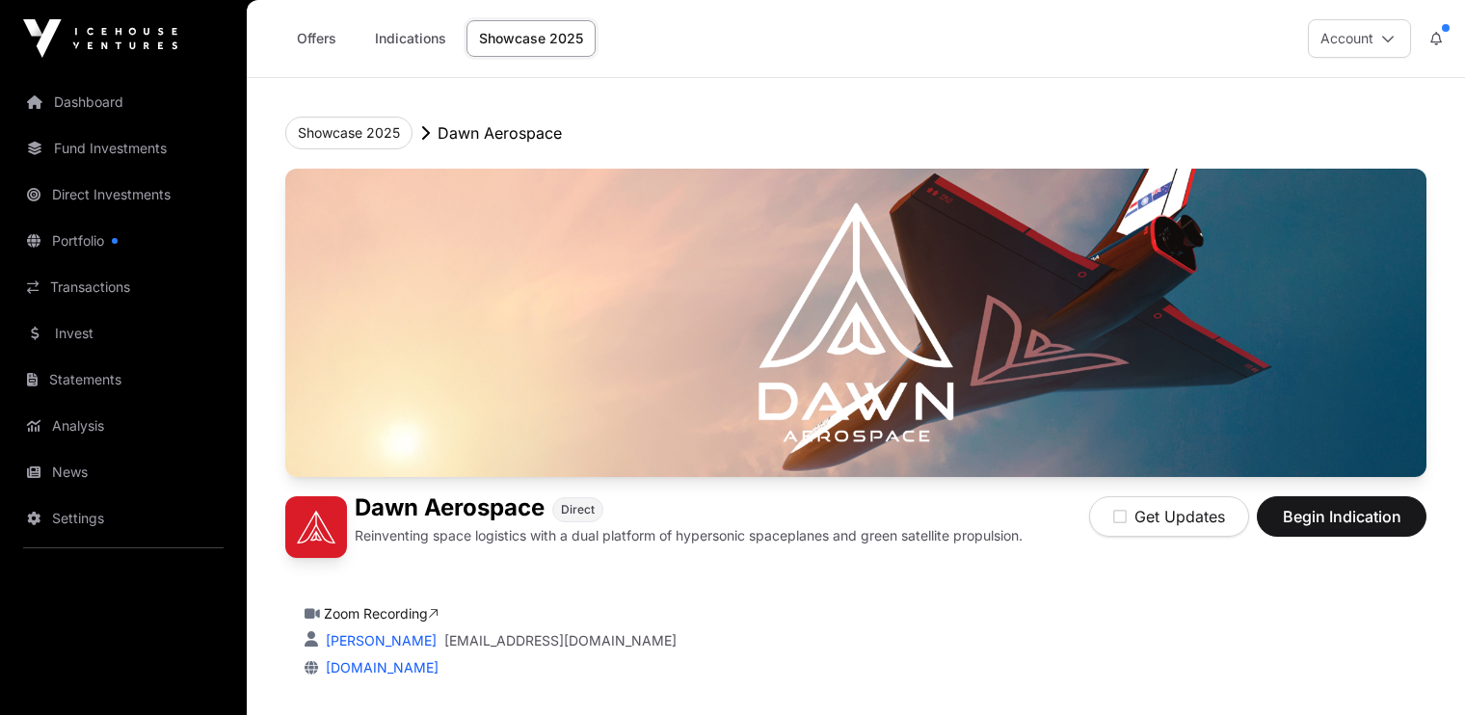  Describe the element at coordinates (499, 133) in the screenshot. I see `p: Dawn Aerospace` at that location.